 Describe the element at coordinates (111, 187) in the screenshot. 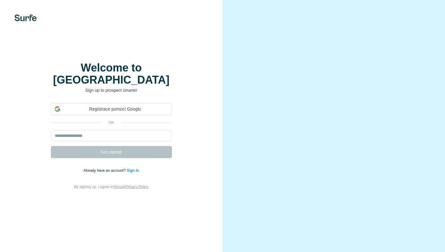

I see `span: By signing up, I agree to &` at that location.